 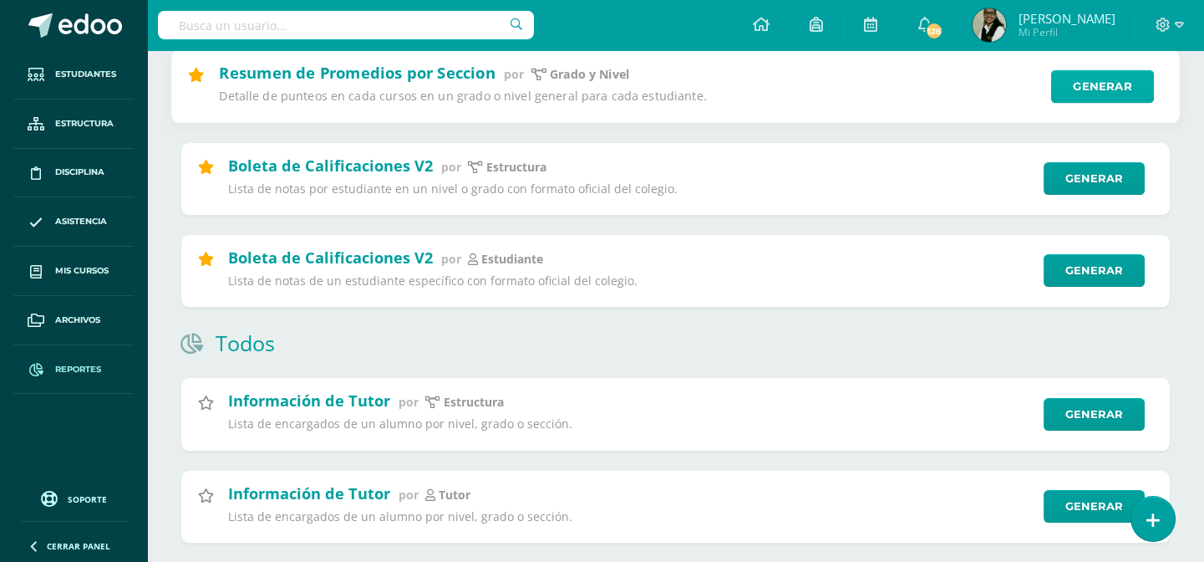 I want to click on a: Soporte, so click(x=74, y=497).